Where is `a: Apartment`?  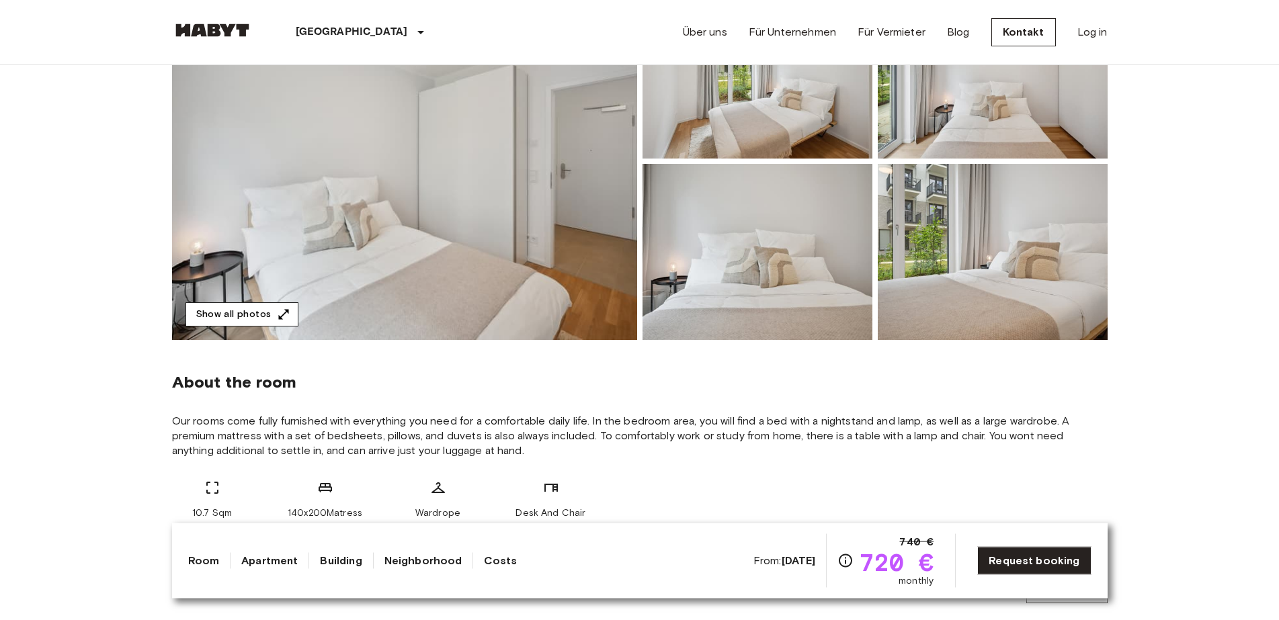 a: Apartment is located at coordinates (270, 561).